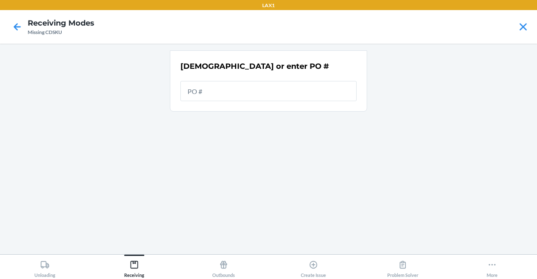 The image size is (537, 279). Describe the element at coordinates (313, 266) in the screenshot. I see `button: Create Issue` at that location.